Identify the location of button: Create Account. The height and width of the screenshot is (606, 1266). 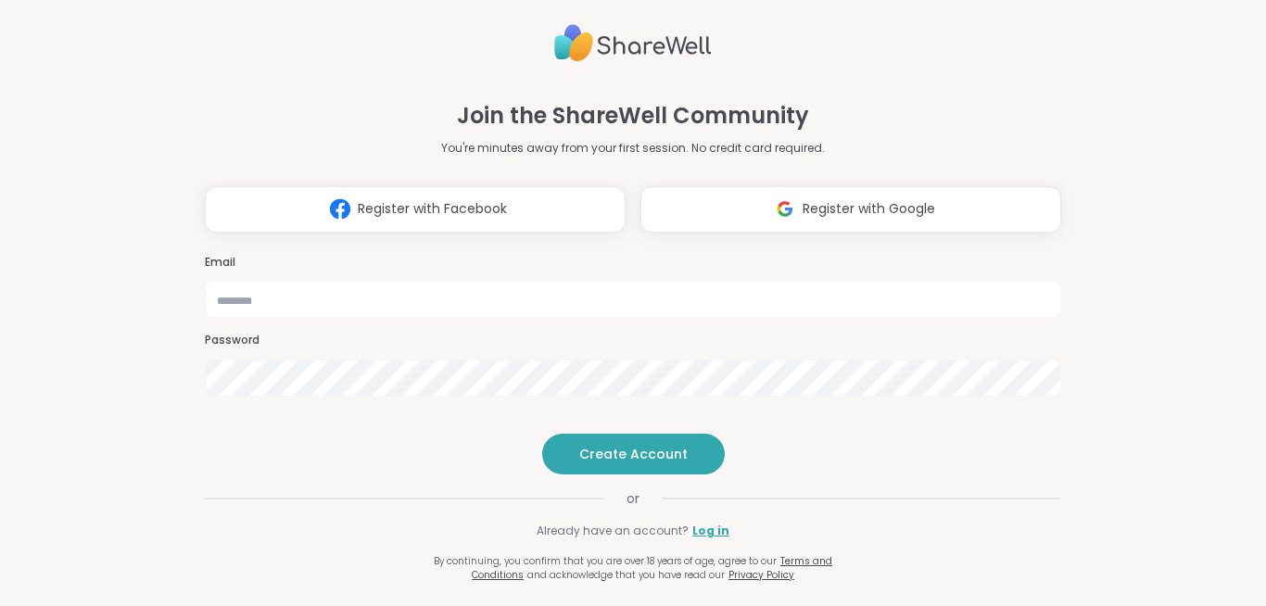
(633, 454).